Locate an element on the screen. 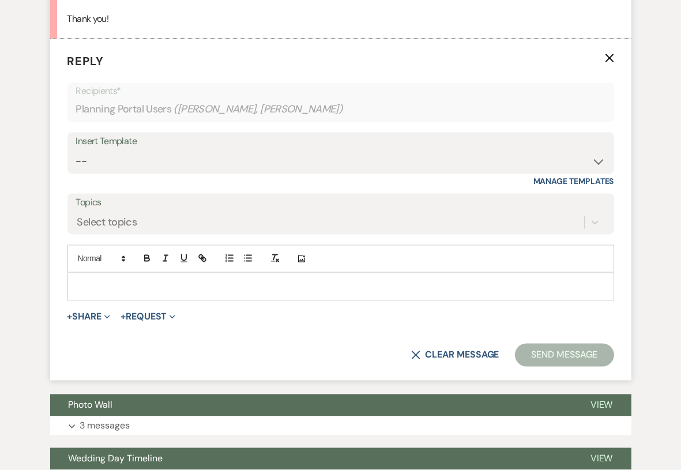 Image resolution: width=681 pixels, height=470 pixels. span: Reply is located at coordinates (86, 61).